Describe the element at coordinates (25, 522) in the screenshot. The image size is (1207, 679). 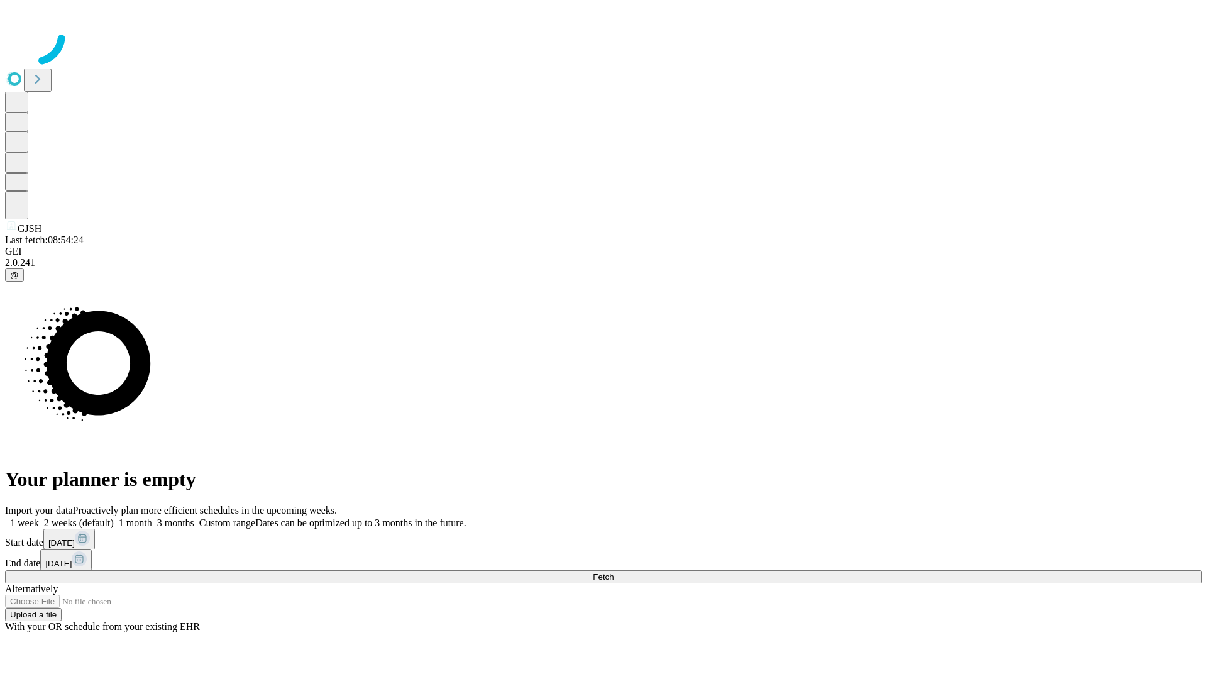
I see `span: 1 week` at that location.